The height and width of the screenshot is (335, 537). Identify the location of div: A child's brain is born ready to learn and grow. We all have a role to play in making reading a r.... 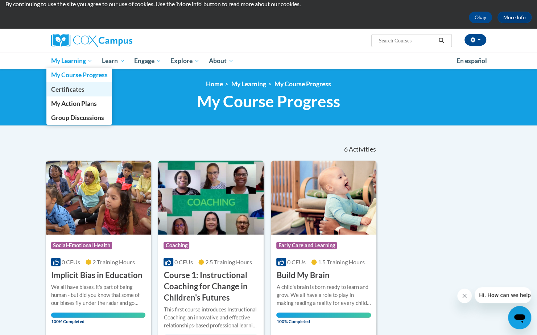
(323, 295).